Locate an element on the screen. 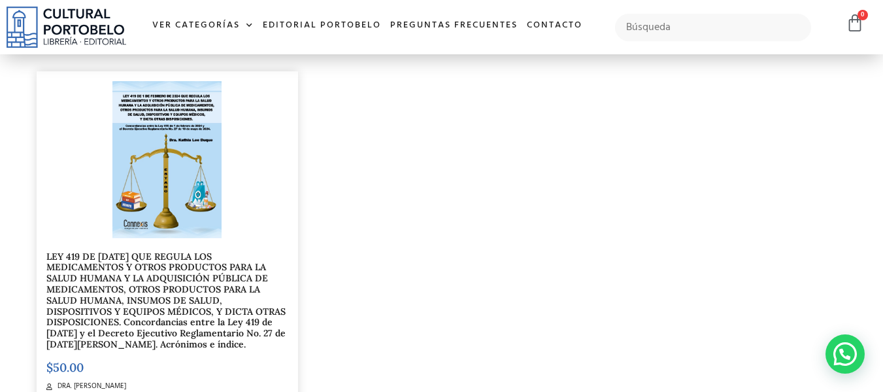  span: 0 is located at coordinates (863, 15).